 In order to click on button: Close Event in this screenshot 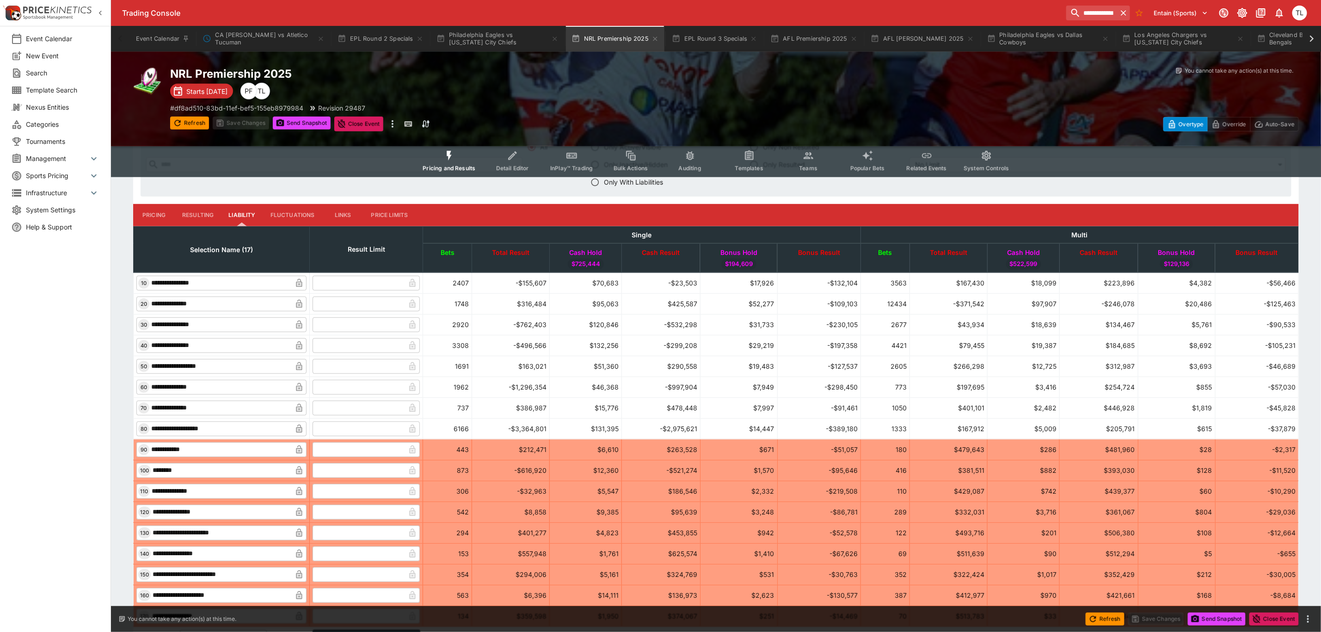, I will do `click(1274, 619)`.